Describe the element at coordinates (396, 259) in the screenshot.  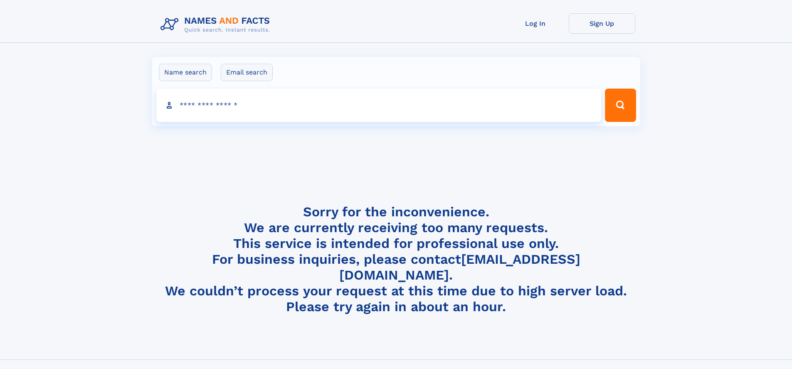
I see `h4: Sorry for the inconvenience. We are currently receiving too many requests. This service is intend...` at that location.